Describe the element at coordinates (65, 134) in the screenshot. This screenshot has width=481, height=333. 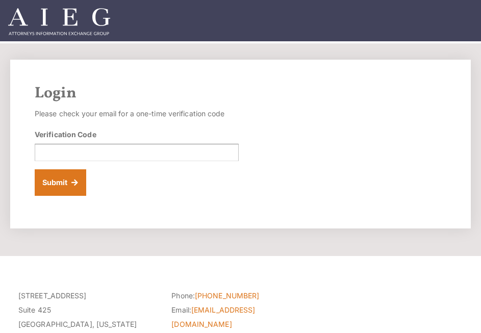
I see `label: Verification Code` at that location.